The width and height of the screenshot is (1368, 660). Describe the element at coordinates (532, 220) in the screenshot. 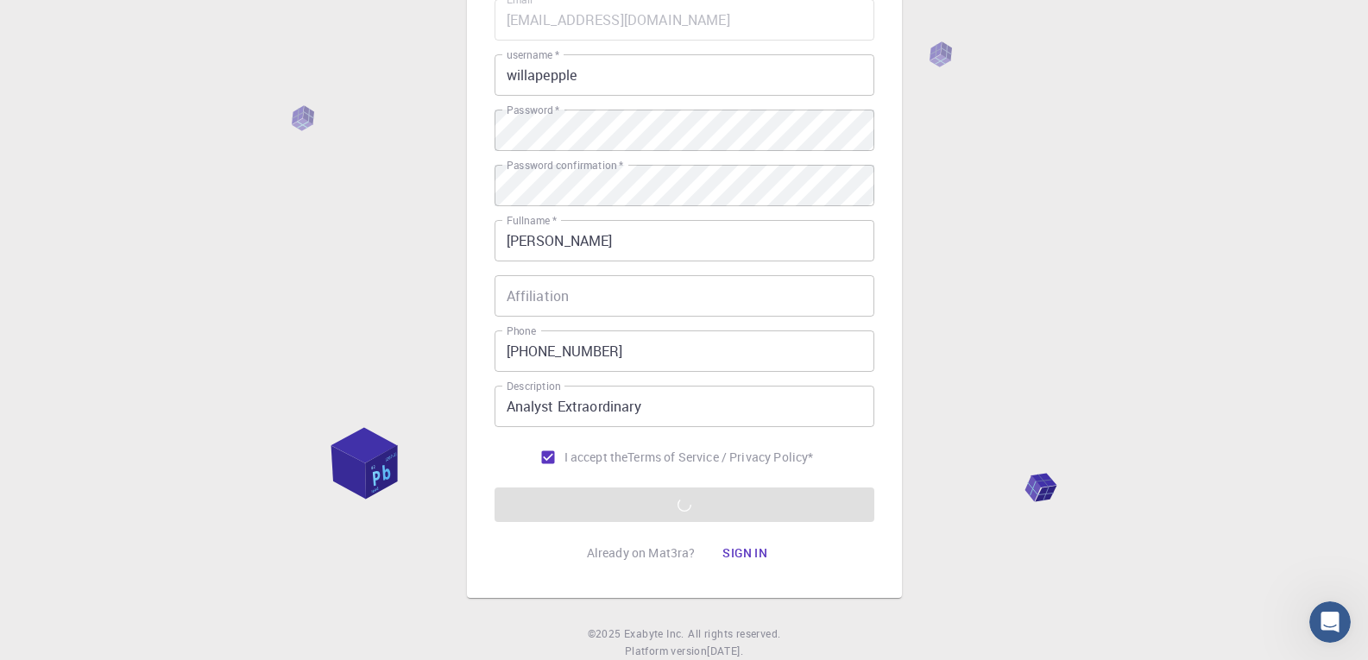

I see `label: Fullname` at that location.